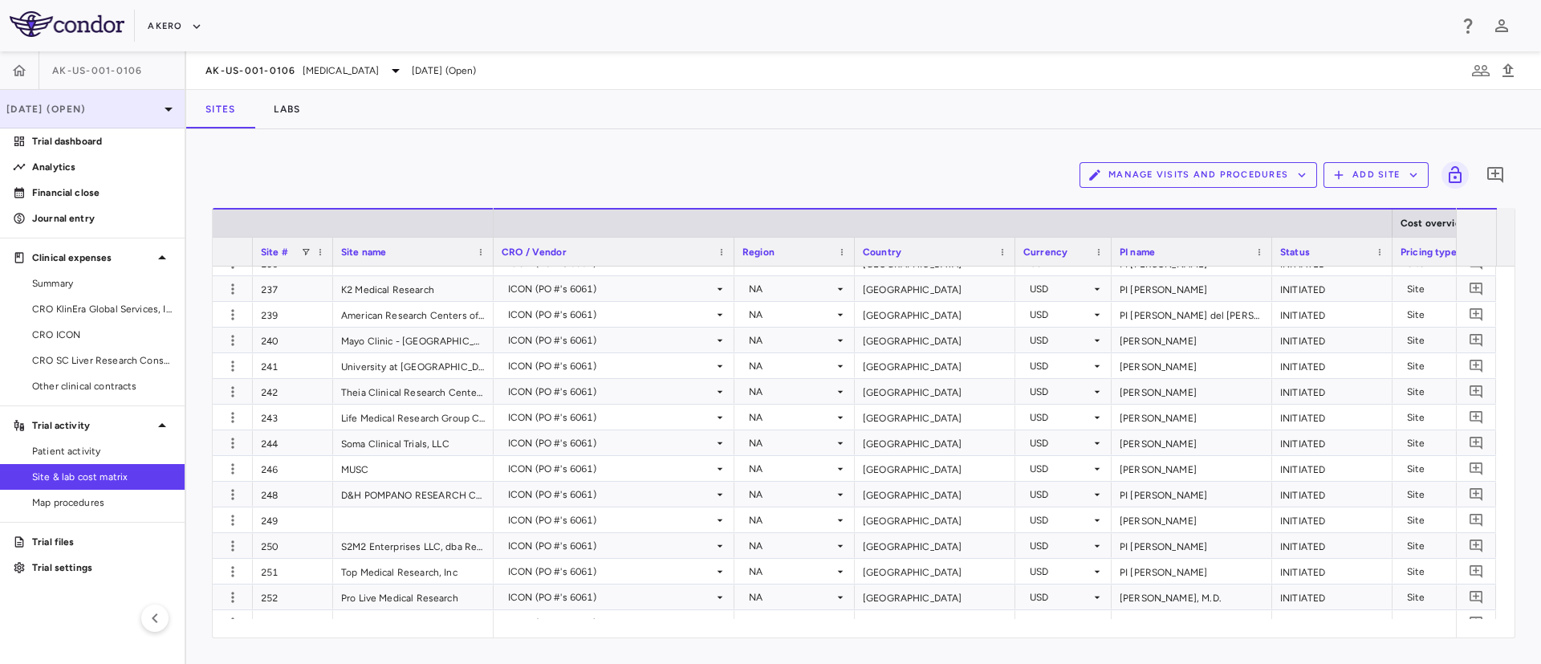  What do you see at coordinates (220, 109) in the screenshot?
I see `button: Sites` at bounding box center [220, 109].